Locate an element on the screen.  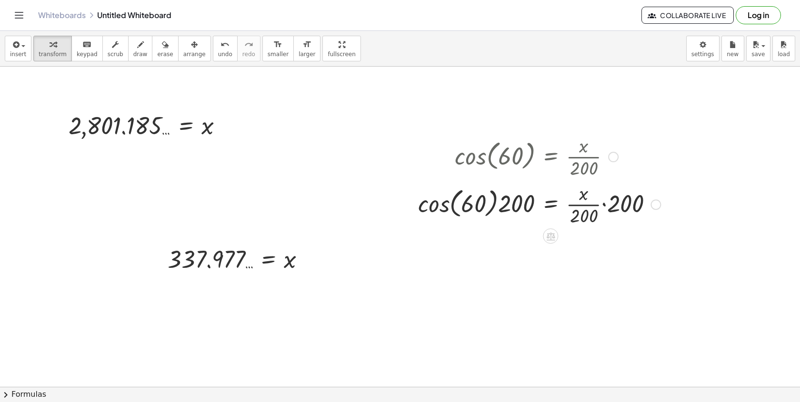
span: settings is located at coordinates (703, 54).